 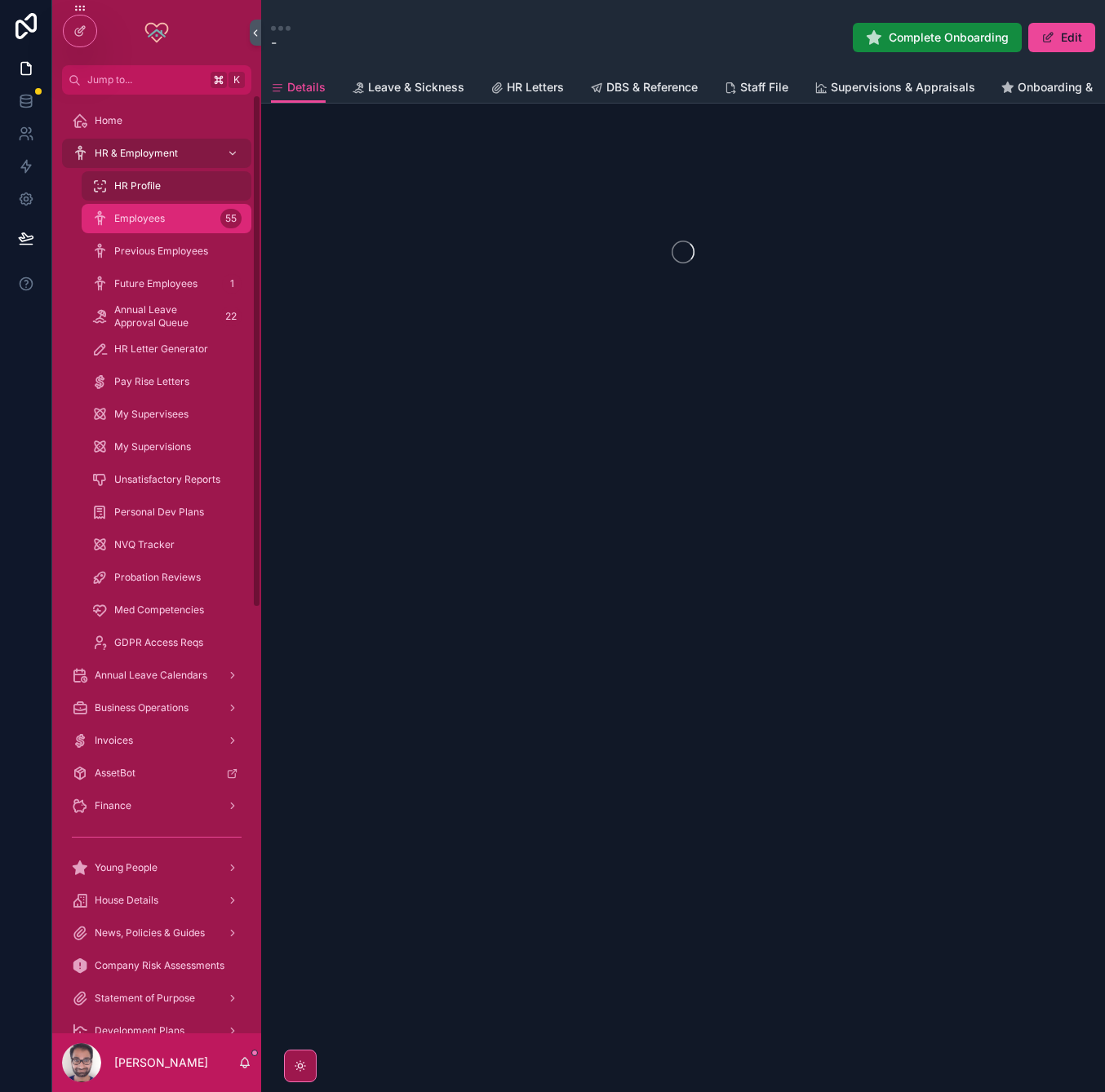 I want to click on a: Previous Employees, so click(x=166, y=251).